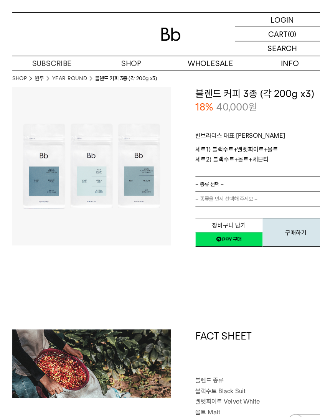 Image resolution: width=320 pixels, height=417 pixels. What do you see at coordinates (264, 45) in the screenshot?
I see `p: SEARCH` at bounding box center [264, 45].